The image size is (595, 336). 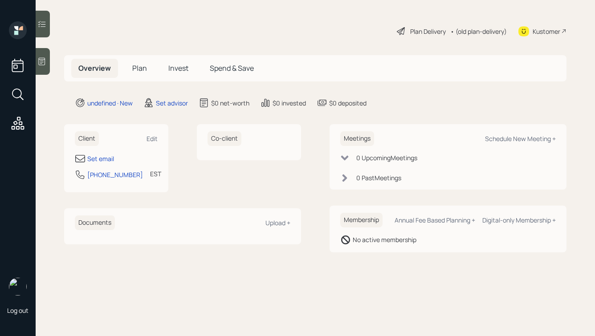 I want to click on span: Spend & Save, so click(x=232, y=68).